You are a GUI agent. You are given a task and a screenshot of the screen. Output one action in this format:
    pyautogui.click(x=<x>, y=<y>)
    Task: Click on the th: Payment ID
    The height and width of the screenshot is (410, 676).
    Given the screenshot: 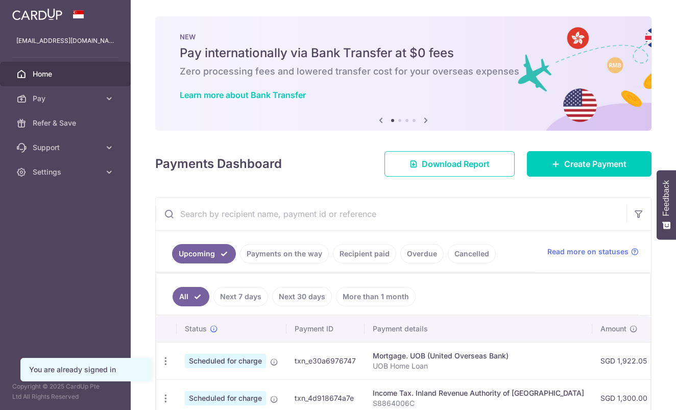 What is the action you would take?
    pyautogui.click(x=325, y=329)
    